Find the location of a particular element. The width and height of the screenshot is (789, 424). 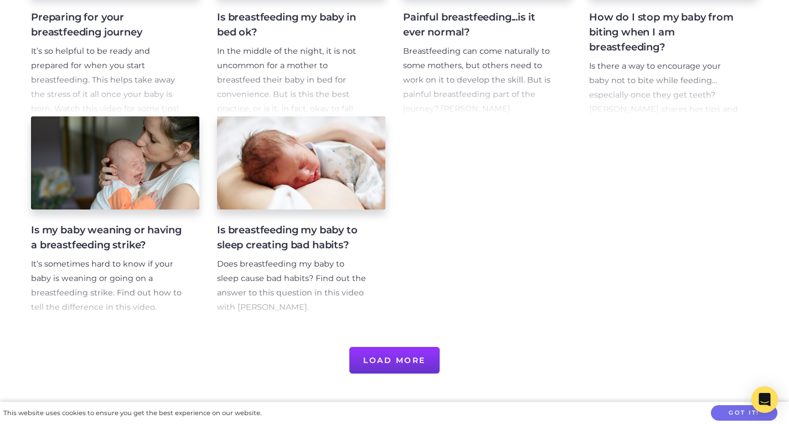

p: It’s sometimes hard to know if your baby is weaning or going on a breastfeeding strike. Find out ... is located at coordinates (106, 286).